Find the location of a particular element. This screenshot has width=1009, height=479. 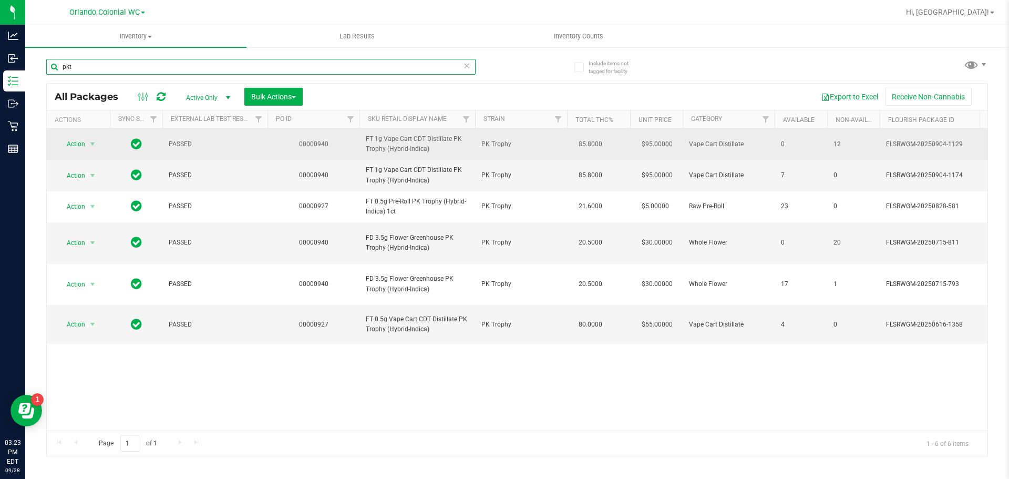

span: All Packages is located at coordinates (91, 97).